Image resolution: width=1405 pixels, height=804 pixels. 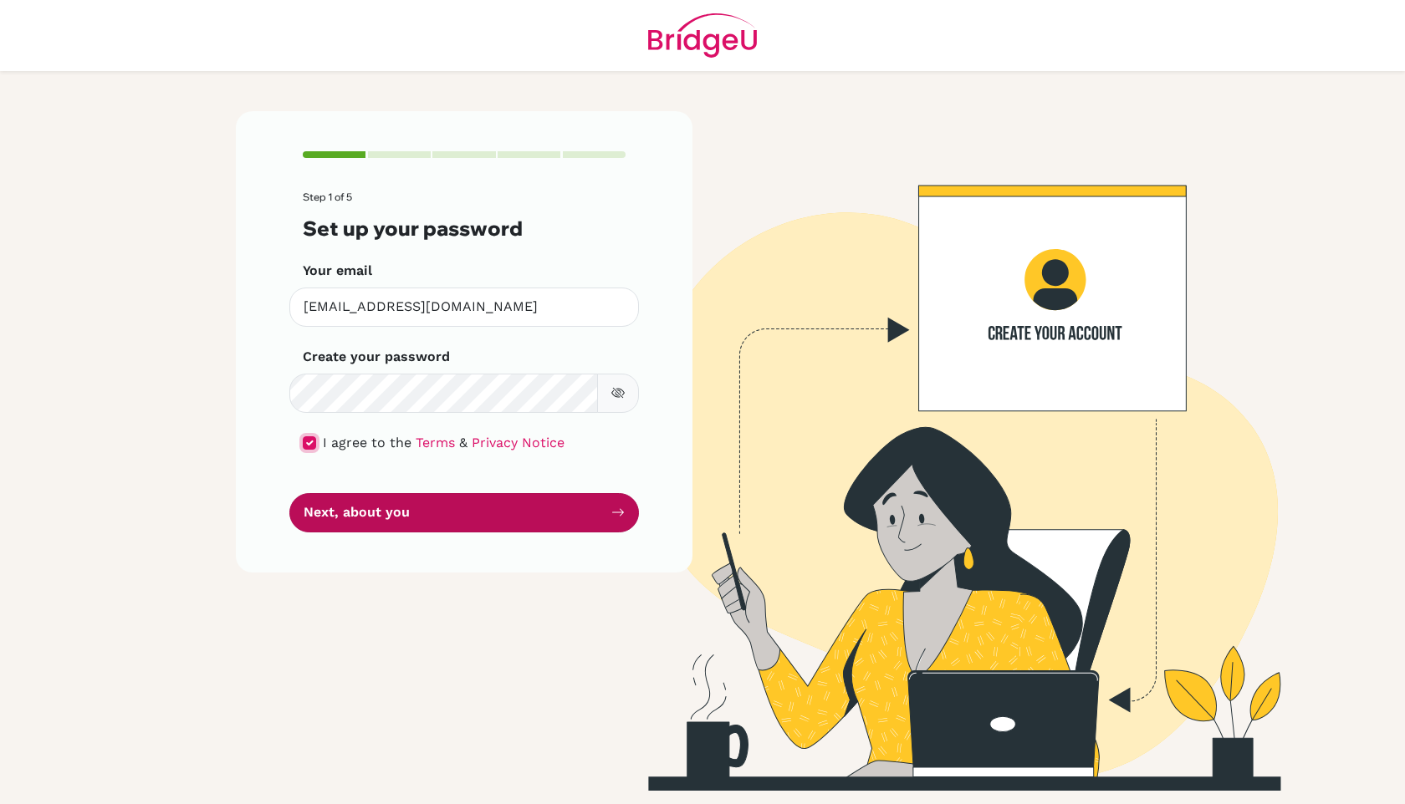 What do you see at coordinates (337, 271) in the screenshot?
I see `label: Your email` at bounding box center [337, 271].